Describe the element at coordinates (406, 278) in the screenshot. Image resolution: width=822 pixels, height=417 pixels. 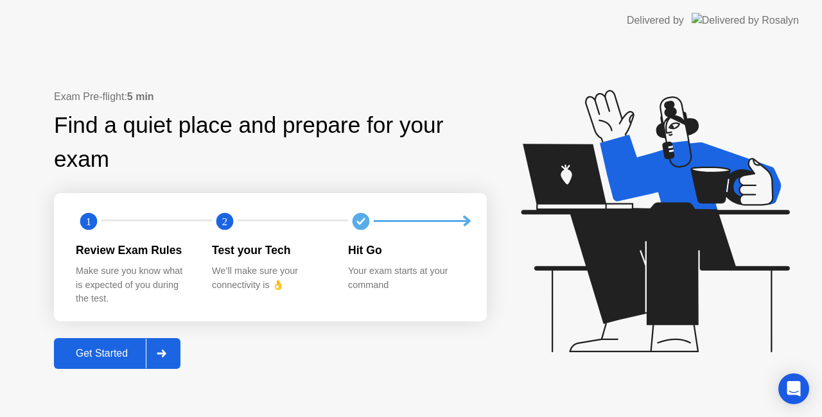
I see `div: Your exam starts at your command` at that location.